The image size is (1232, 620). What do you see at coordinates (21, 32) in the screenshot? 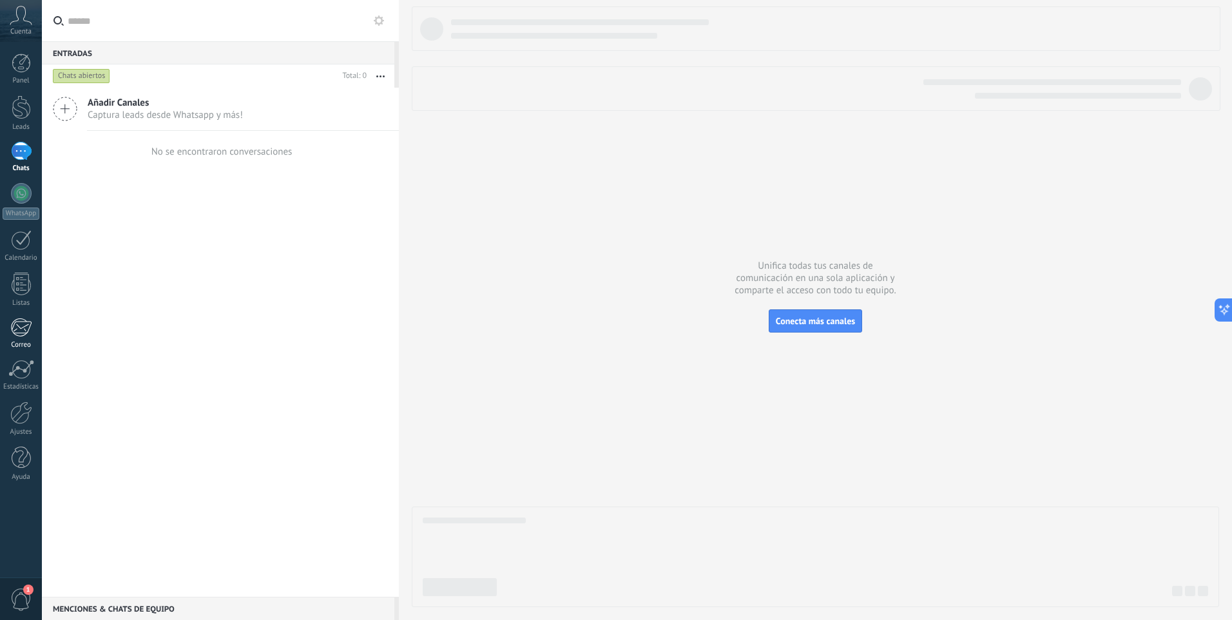
I see `span: Cuenta` at bounding box center [21, 32].